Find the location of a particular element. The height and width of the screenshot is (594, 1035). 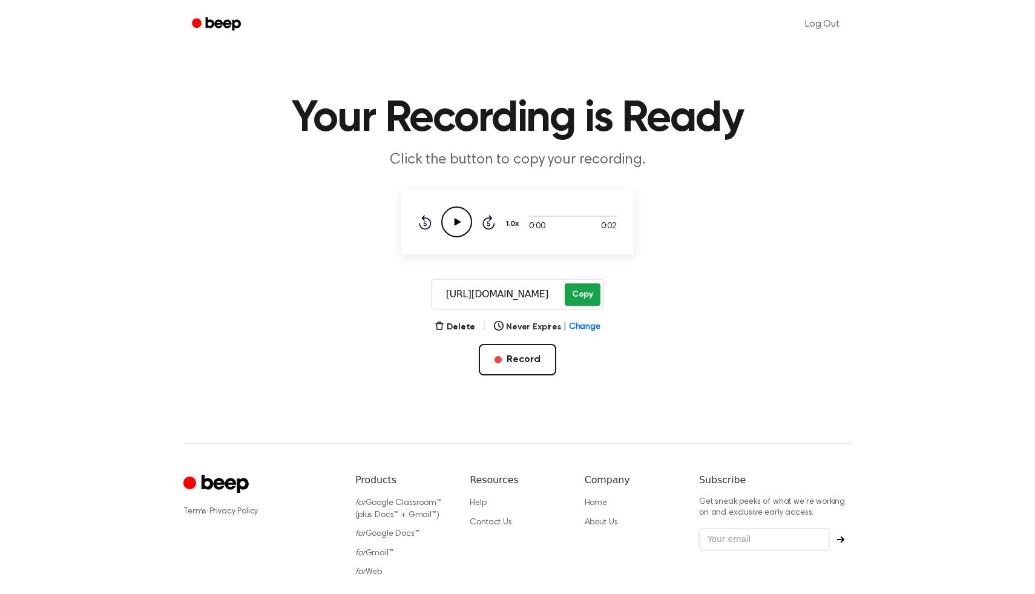

span: Change is located at coordinates (585, 327).